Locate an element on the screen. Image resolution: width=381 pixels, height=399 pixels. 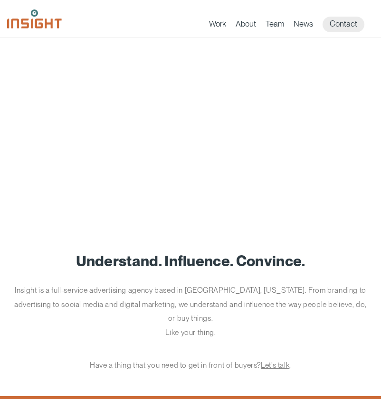
h1: Understand. Influence. Convince. is located at coordinates (190, 261).